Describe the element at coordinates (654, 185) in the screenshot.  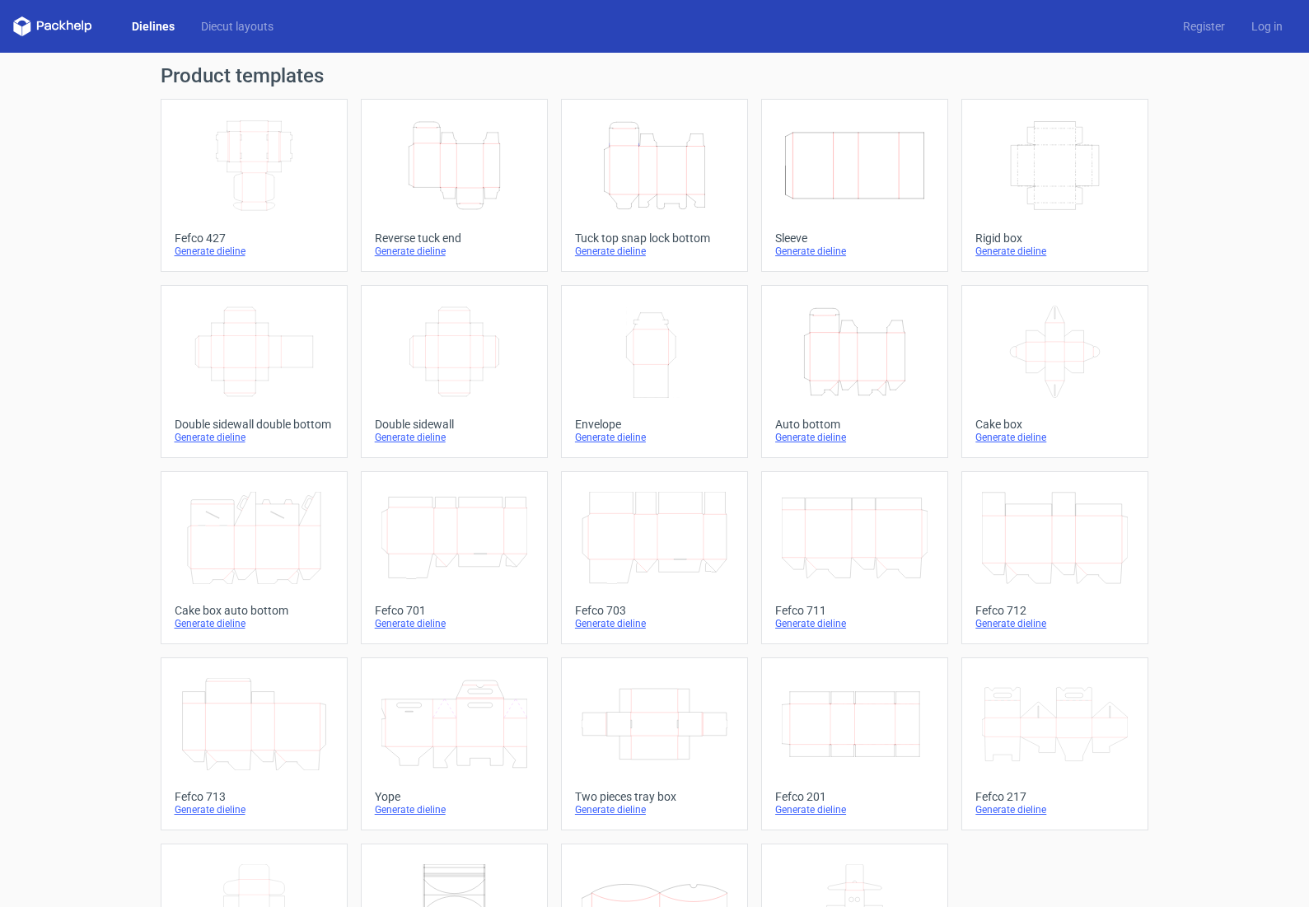
I see `a: Tuck top snap lock bottomGenerate dieline` at that location.